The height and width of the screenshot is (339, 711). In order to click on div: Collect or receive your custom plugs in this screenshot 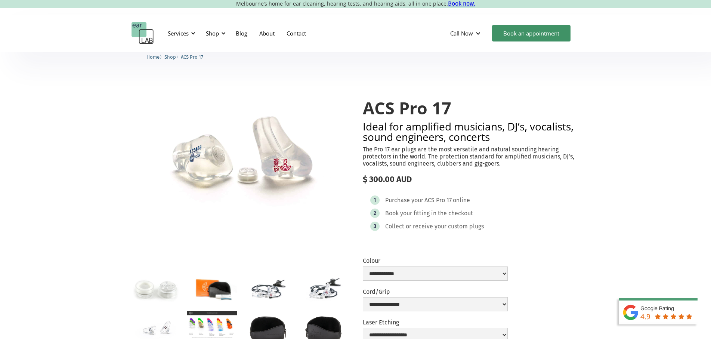, I will do `click(434, 226)`.